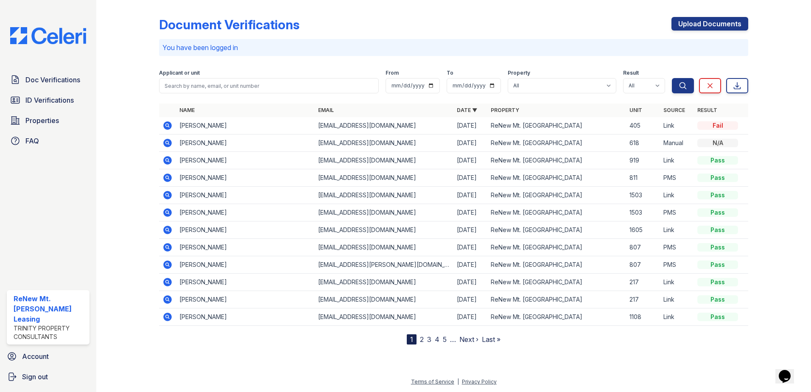  I want to click on a: Sign out, so click(48, 377).